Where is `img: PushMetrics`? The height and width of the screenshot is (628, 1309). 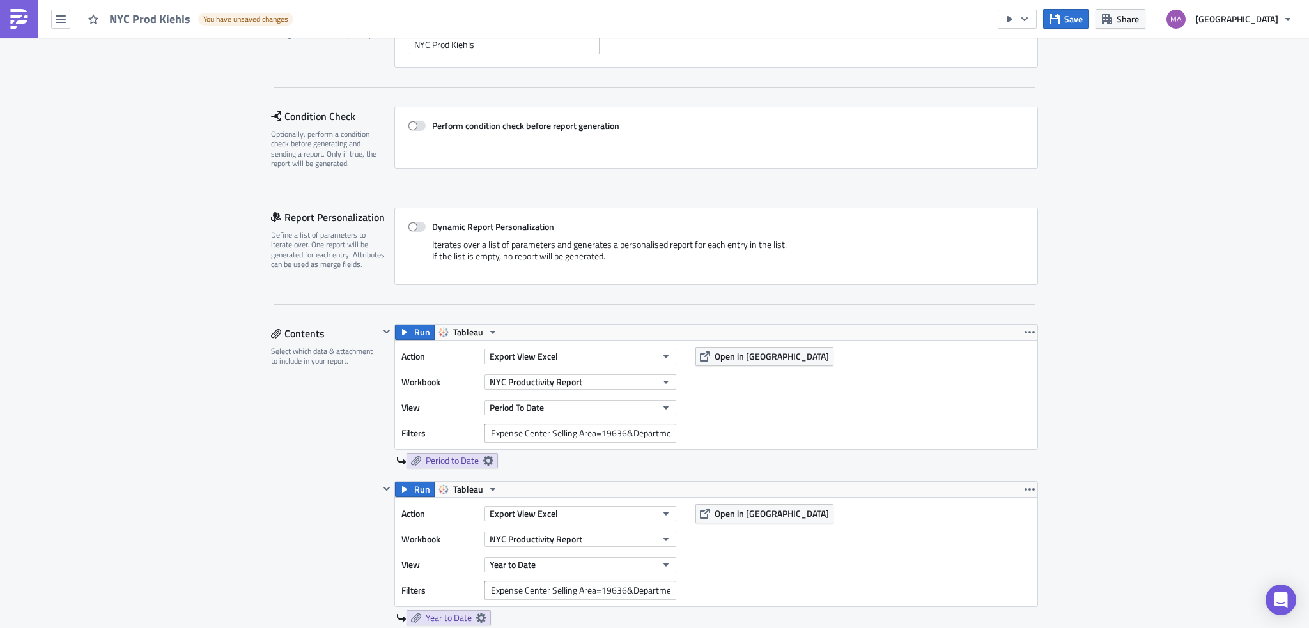 img: PushMetrics is located at coordinates (19, 19).